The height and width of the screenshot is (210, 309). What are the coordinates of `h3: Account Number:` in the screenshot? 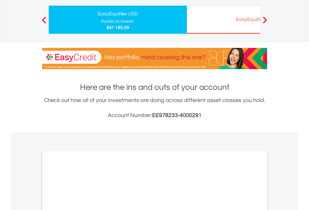 It's located at (155, 115).